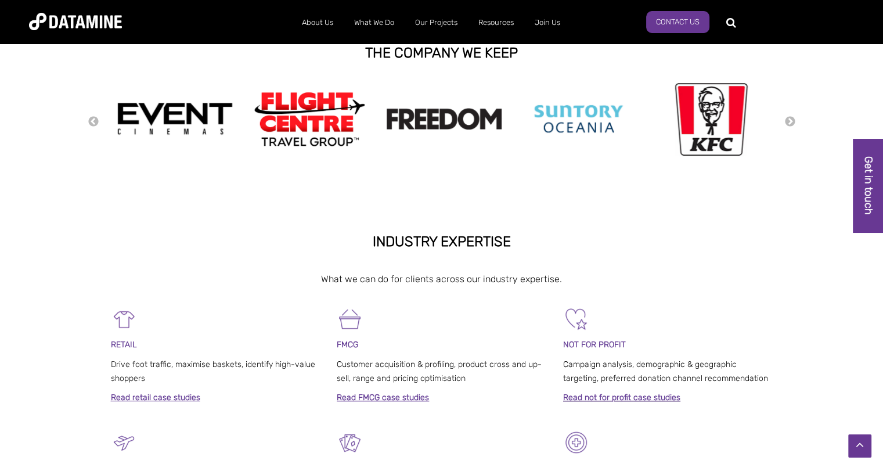 This screenshot has width=883, height=464. What do you see at coordinates (441, 279) in the screenshot?
I see `span: What we can do for clients across our industry expertise.` at bounding box center [441, 279].